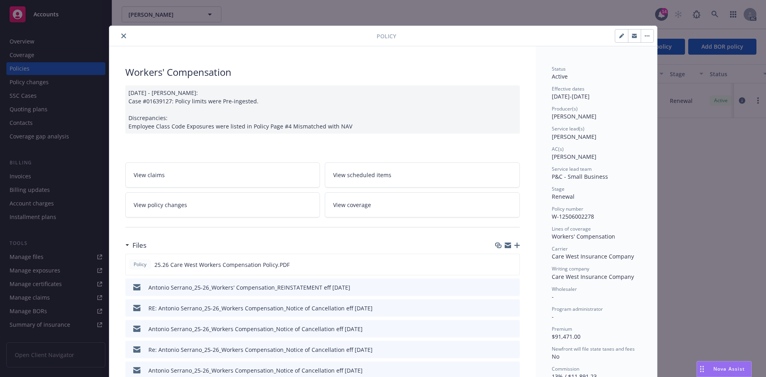 Image resolution: width=766 pixels, height=377 pixels. I want to click on div: Files, so click(136, 245).